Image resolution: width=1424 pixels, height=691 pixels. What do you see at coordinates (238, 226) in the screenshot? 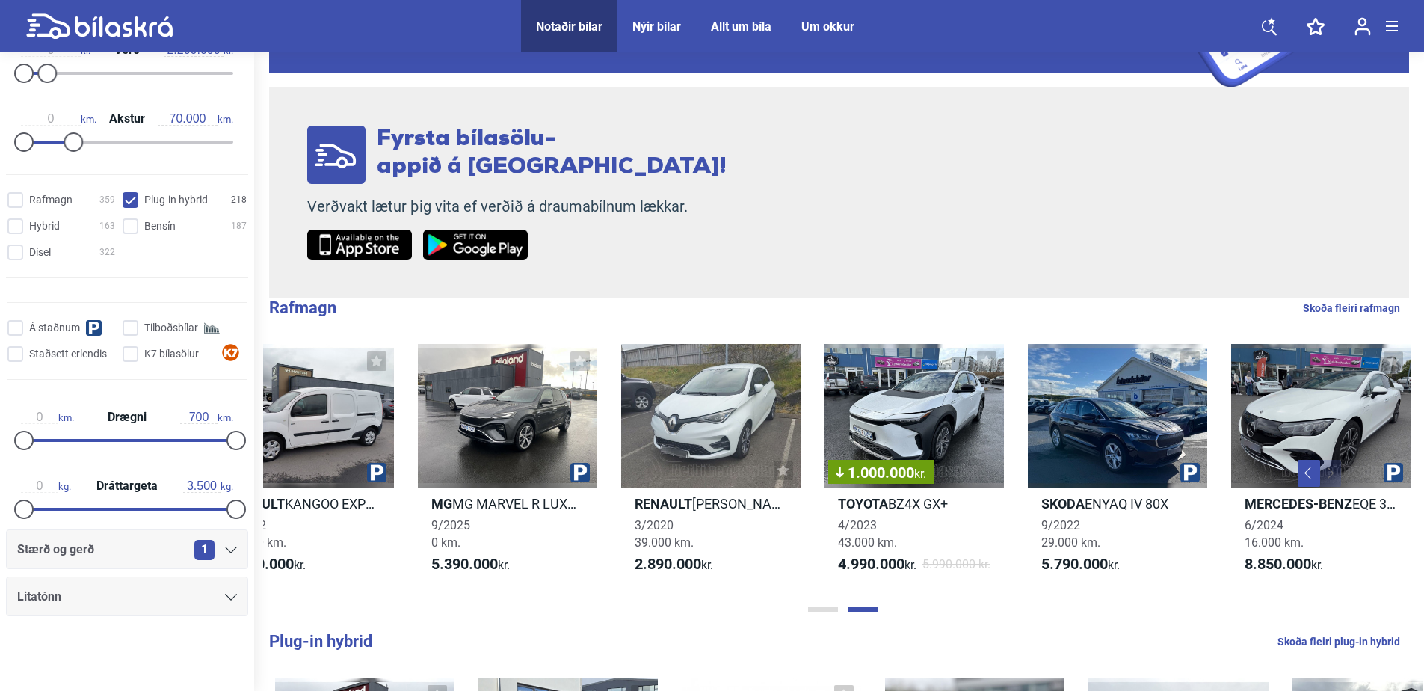
I see `span: 187` at bounding box center [238, 226].